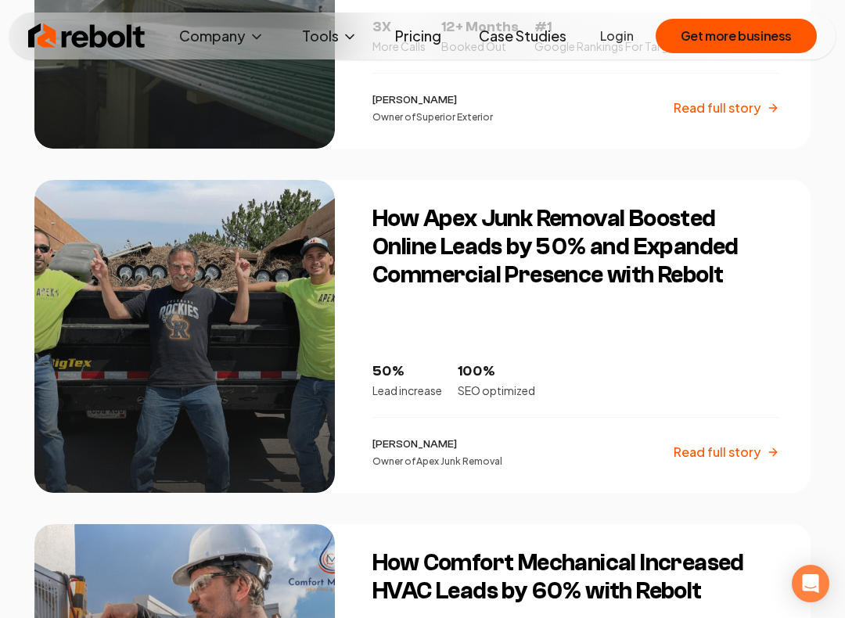  Describe the element at coordinates (222, 36) in the screenshot. I see `button: Company` at that location.